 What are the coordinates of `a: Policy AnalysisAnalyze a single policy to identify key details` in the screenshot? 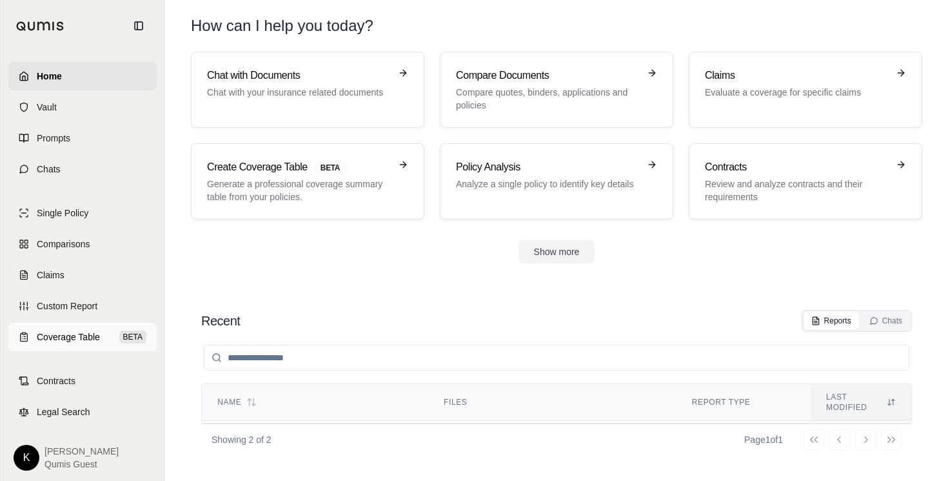 It's located at (557, 181).